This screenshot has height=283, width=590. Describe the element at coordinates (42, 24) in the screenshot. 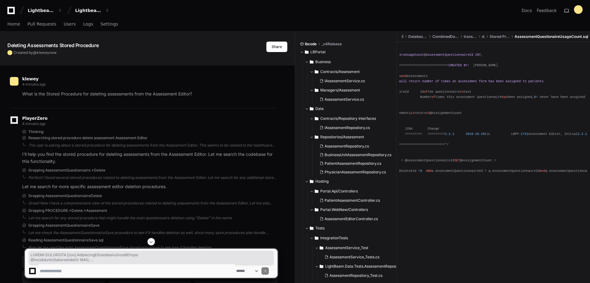

I see `span: Pull Requests` at that location.